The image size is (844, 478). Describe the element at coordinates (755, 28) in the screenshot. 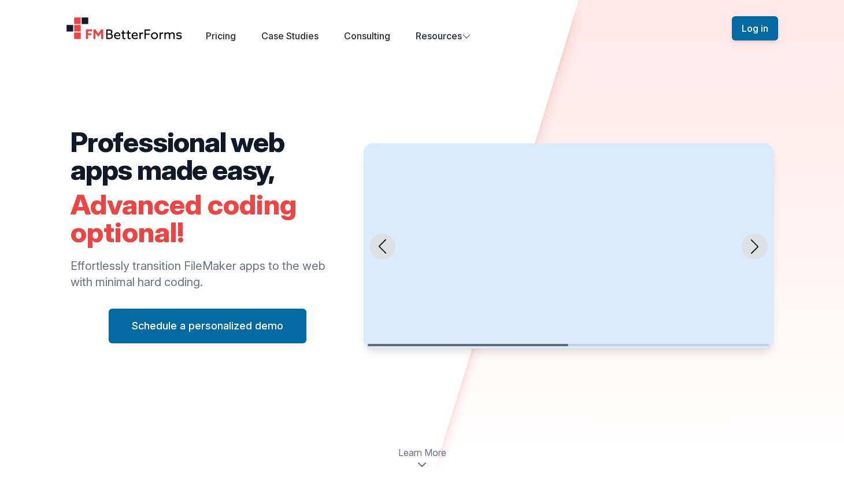

I see `button: Log in` at that location.